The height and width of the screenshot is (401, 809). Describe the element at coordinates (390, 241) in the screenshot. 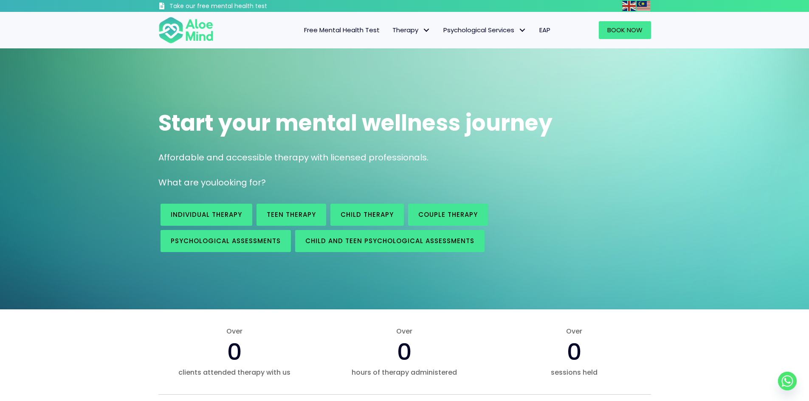

I see `span: Child and Teen Psychological assessments` at that location.